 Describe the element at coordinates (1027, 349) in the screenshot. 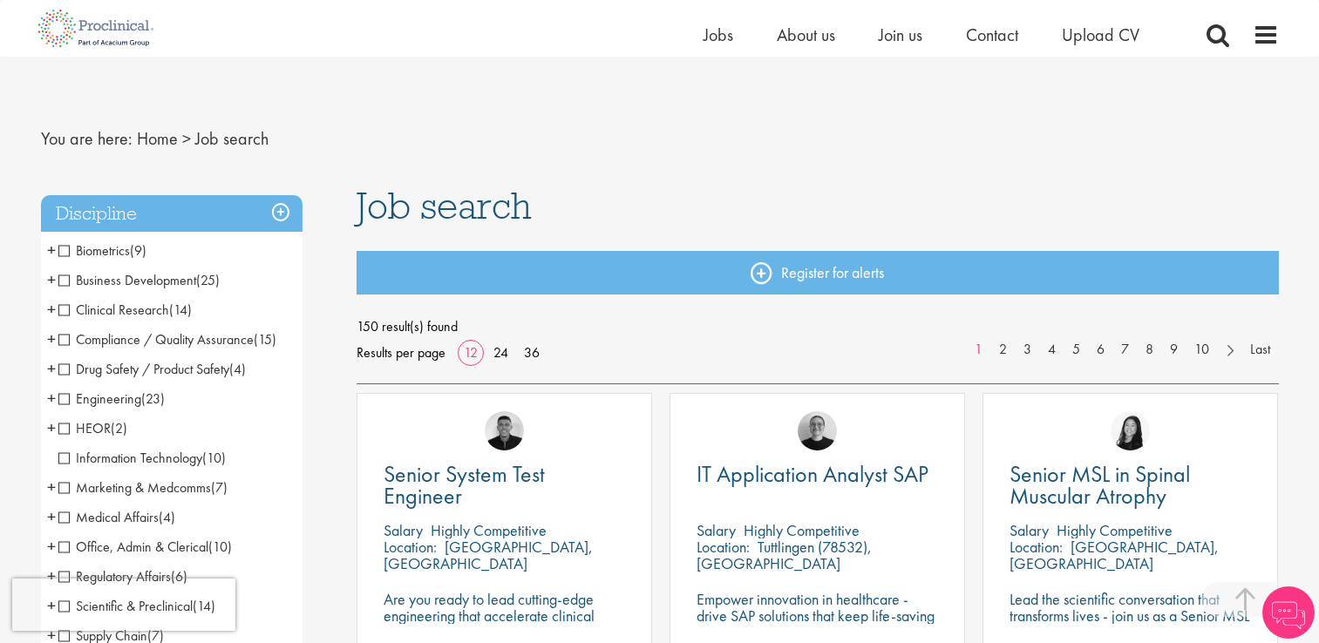

I see `a: 3` at that location.